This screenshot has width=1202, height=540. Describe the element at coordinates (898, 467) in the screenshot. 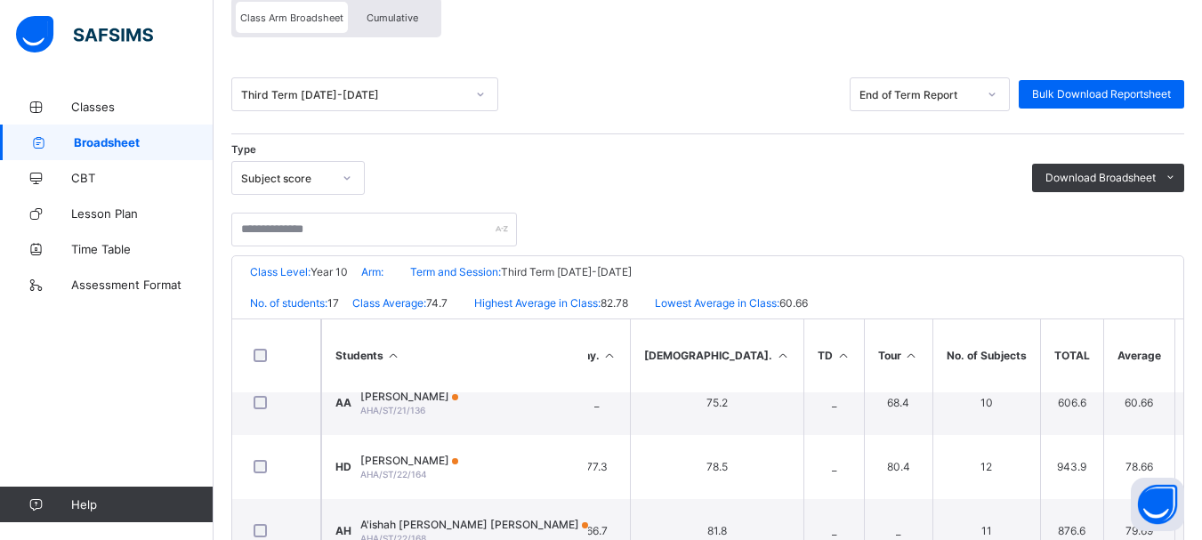

I see `td: 80.4` at that location.